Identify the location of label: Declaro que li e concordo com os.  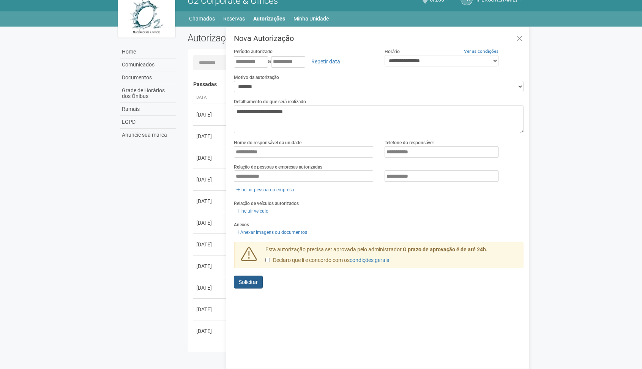
(327, 261).